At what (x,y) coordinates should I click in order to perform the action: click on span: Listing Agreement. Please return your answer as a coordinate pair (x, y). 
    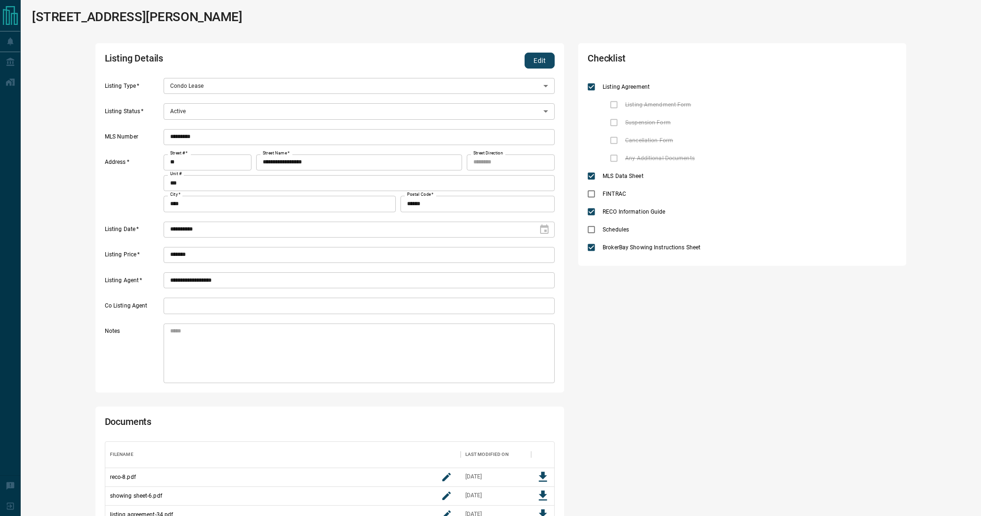
    Looking at the image, I should click on (626, 87).